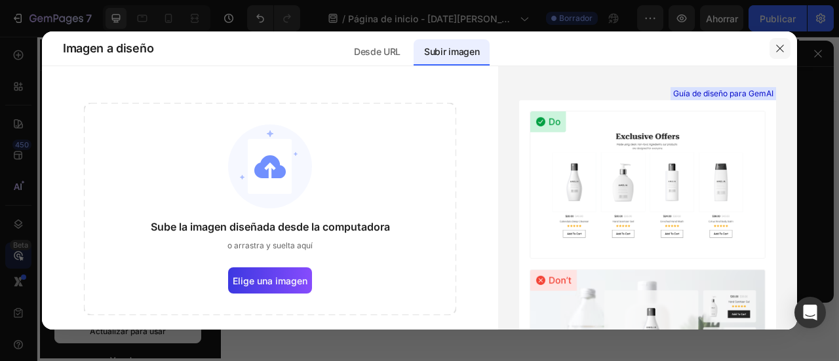 This screenshot has height=361, width=839. I want to click on font: Sube la imagen diseñada desde la computadora, so click(270, 227).